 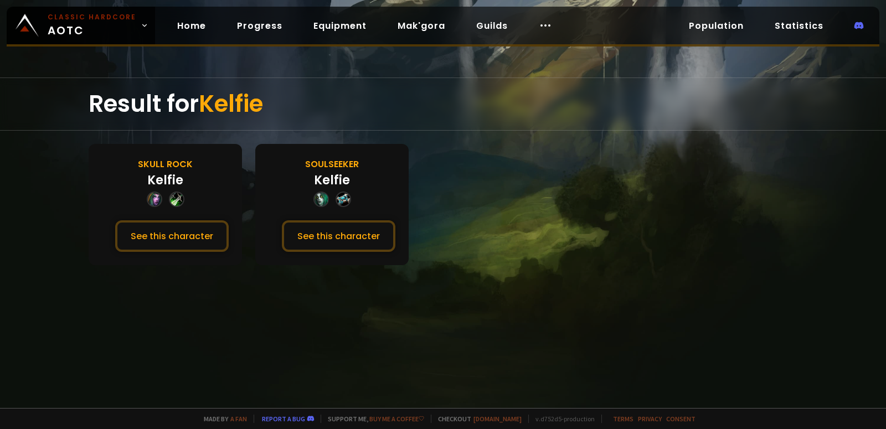 What do you see at coordinates (283, 419) in the screenshot?
I see `a: Report a bug` at bounding box center [283, 419].